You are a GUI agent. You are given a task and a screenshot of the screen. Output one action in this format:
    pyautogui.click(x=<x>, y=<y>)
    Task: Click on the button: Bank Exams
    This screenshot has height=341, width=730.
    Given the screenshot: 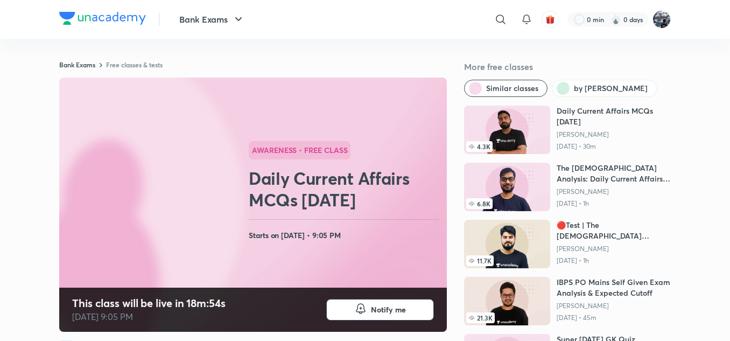 What is the action you would take?
    pyautogui.click(x=212, y=19)
    